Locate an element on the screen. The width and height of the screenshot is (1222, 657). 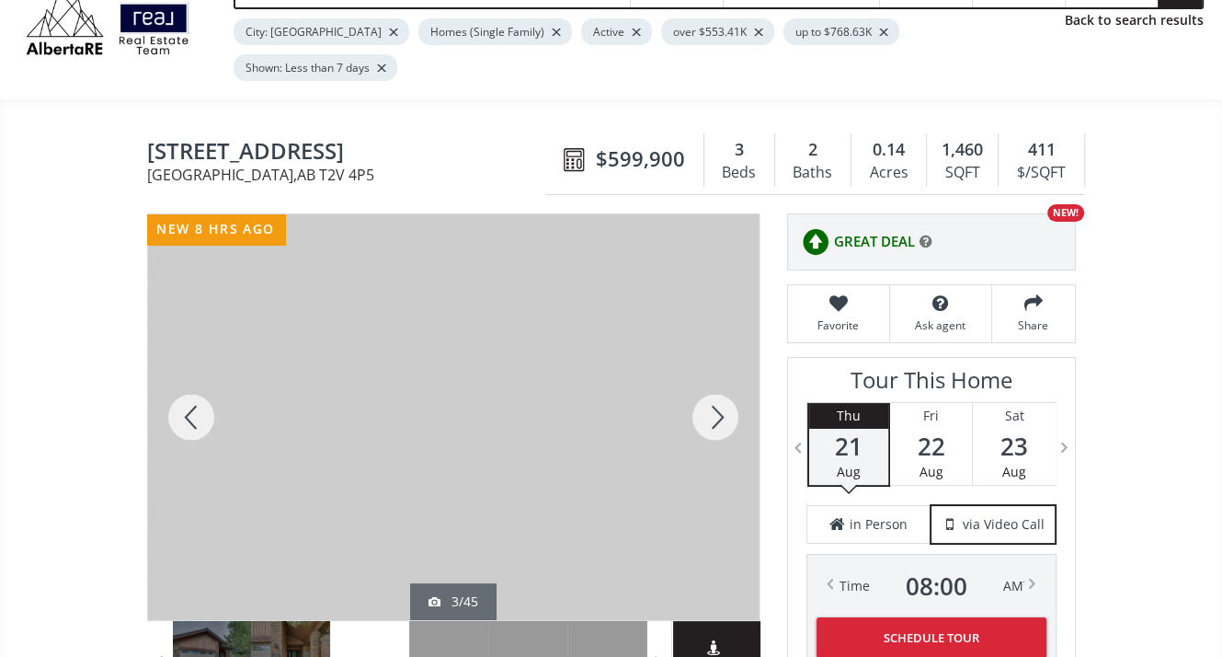
div: 0.14 is located at coordinates (888, 150).